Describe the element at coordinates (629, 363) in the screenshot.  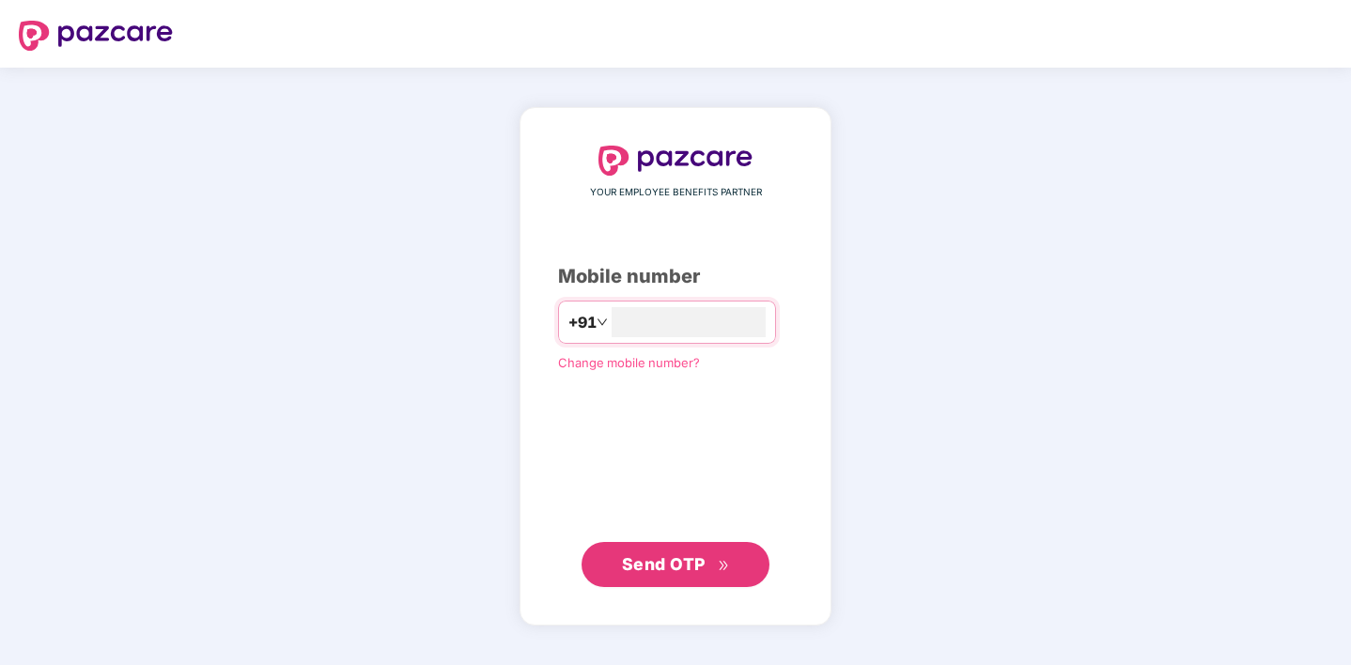
I see `span: Change mobile number?` at that location.